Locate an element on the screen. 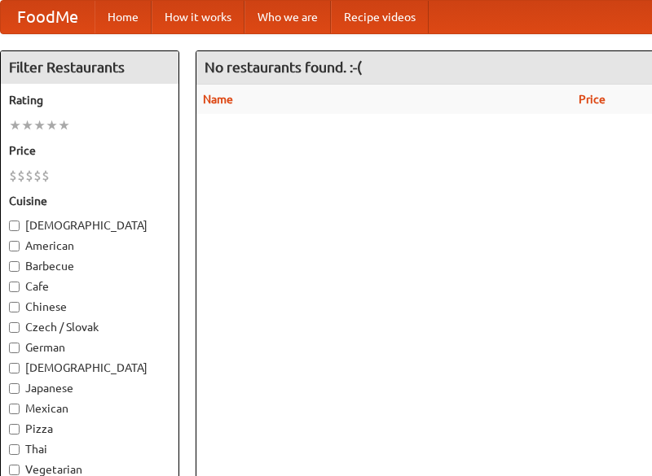 This screenshot has width=652, height=476. label: Japanese is located at coordinates (90, 389).